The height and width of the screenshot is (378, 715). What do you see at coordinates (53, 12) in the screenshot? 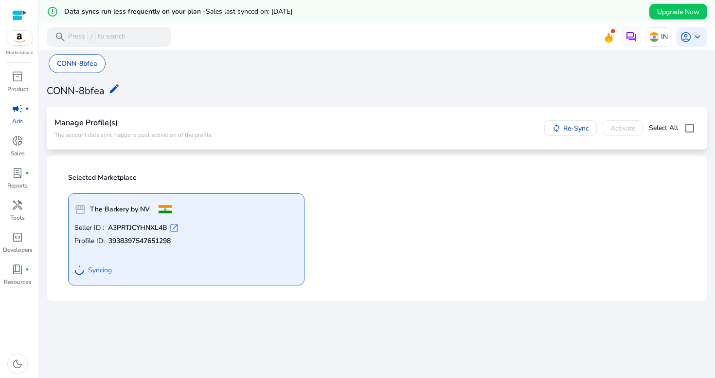
I see `mat-icon: error_outline` at bounding box center [53, 12].